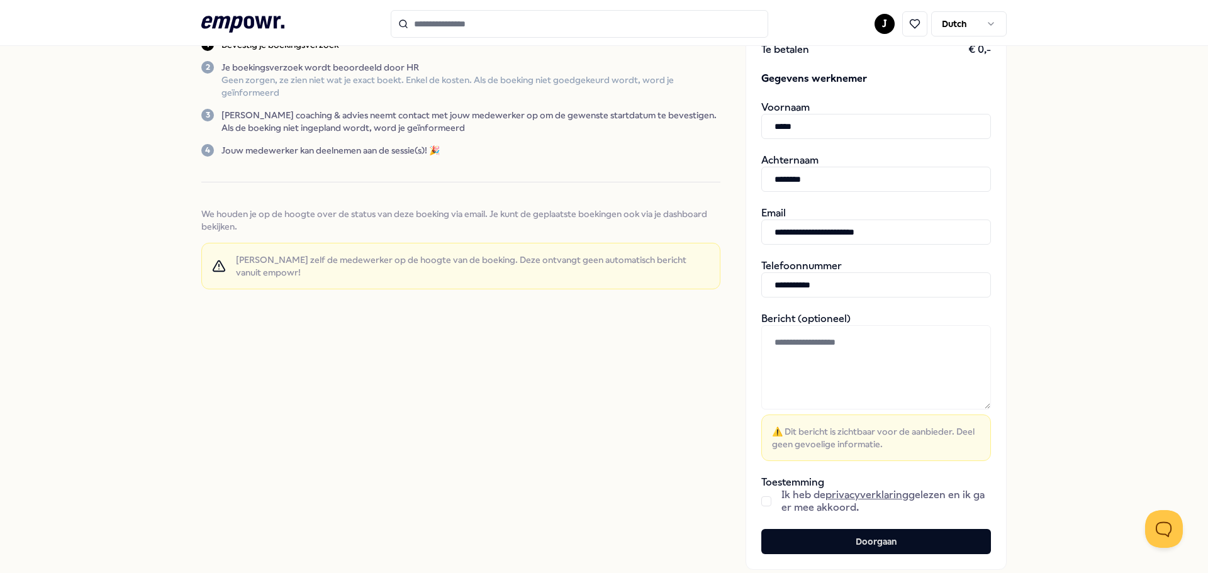 Image resolution: width=1208 pixels, height=573 pixels. Describe the element at coordinates (208, 45) in the screenshot. I see `div: 1` at that location.